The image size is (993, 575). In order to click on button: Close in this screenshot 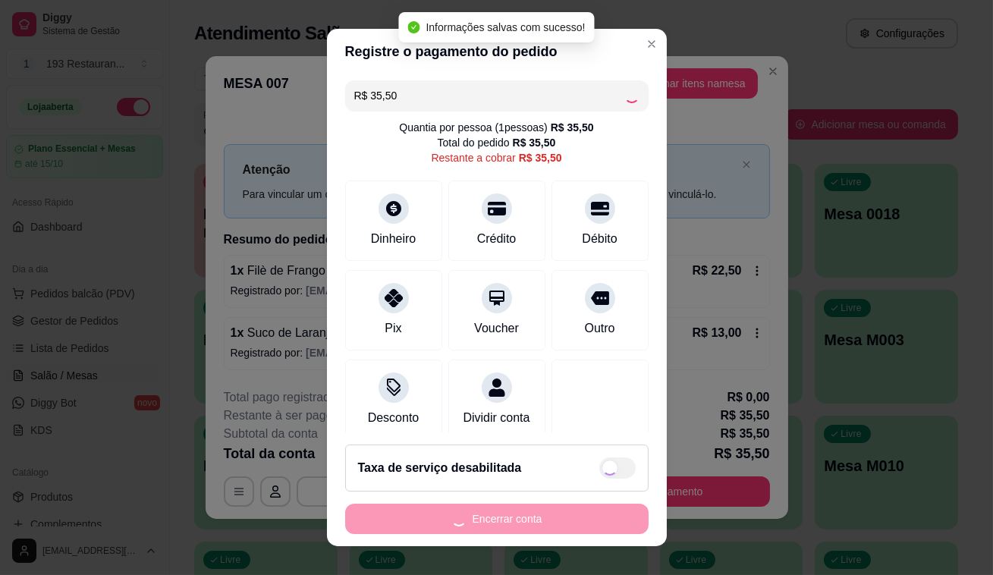, I will do `click(652, 44)`.